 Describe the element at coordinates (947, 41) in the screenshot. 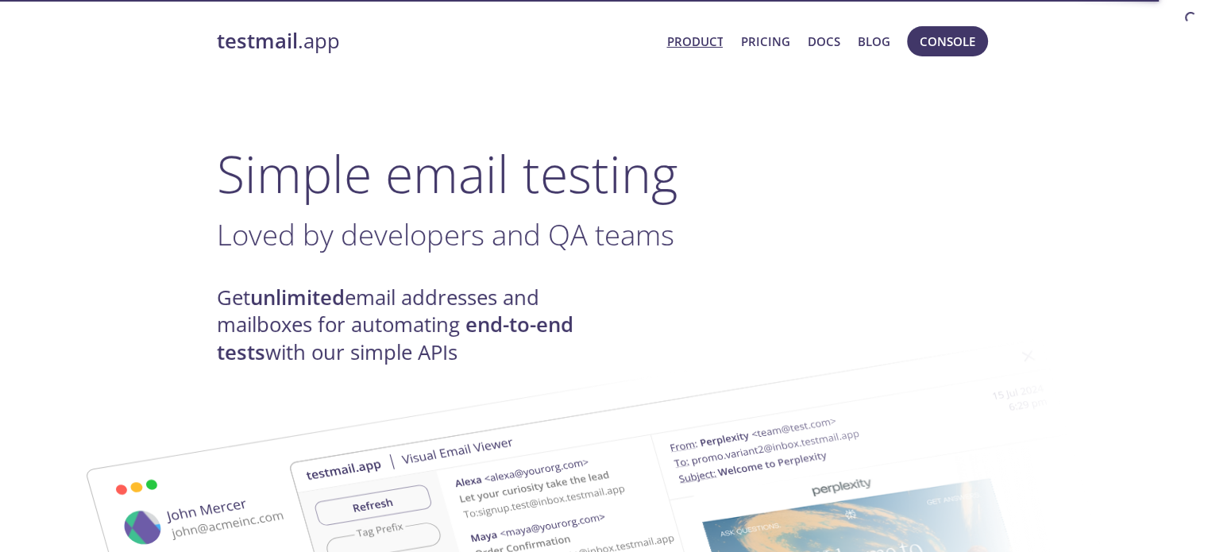

I see `button: Console` at that location.